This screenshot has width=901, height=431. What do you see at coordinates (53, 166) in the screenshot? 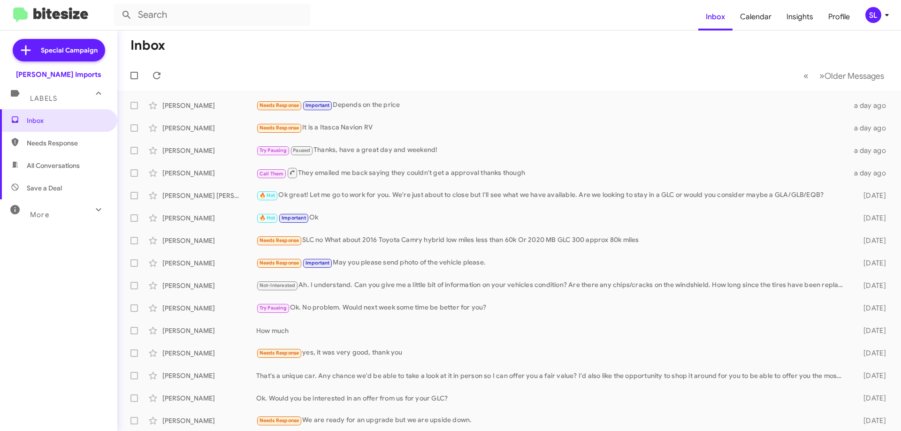
I see `span: All Conversations` at bounding box center [53, 166].